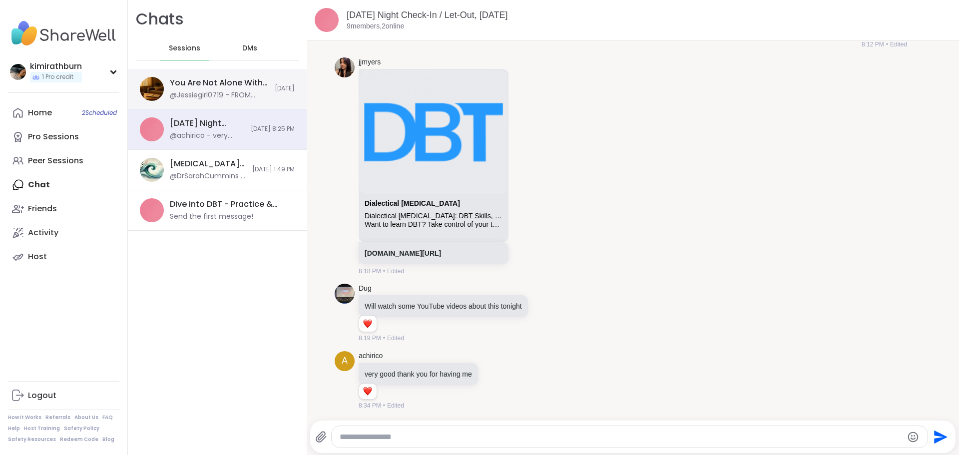 Image resolution: width=959 pixels, height=455 pixels. Describe the element at coordinates (152, 210) in the screenshot. I see `img: Dive into DBT - Practice & Reflect, Sep 10` at that location.